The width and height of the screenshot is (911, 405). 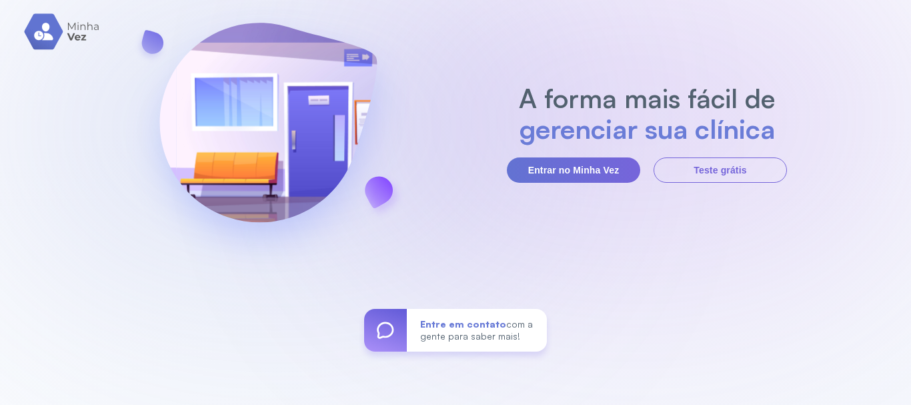 I want to click on span: Entre em contato, so click(x=463, y=324).